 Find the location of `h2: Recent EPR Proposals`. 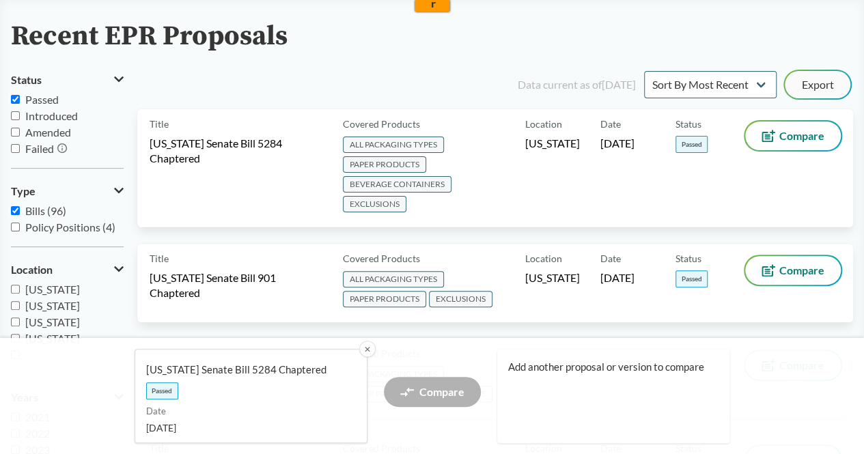

h2: Recent EPR Proposals is located at coordinates (149, 36).